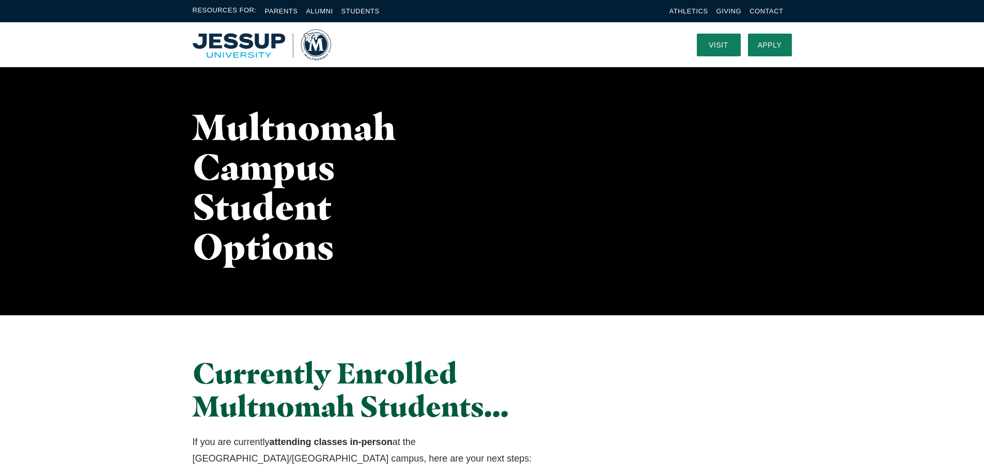 This screenshot has height=475, width=984. What do you see at coordinates (312, 187) in the screenshot?
I see `h1: Multnomah Campus Student Options` at bounding box center [312, 187].